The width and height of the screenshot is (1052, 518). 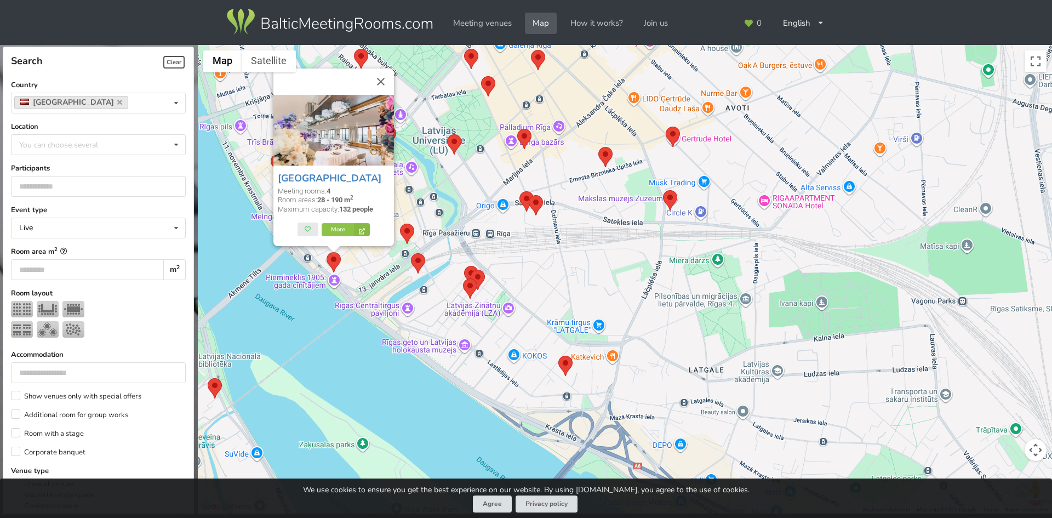 I want to click on label: Participants, so click(x=99, y=168).